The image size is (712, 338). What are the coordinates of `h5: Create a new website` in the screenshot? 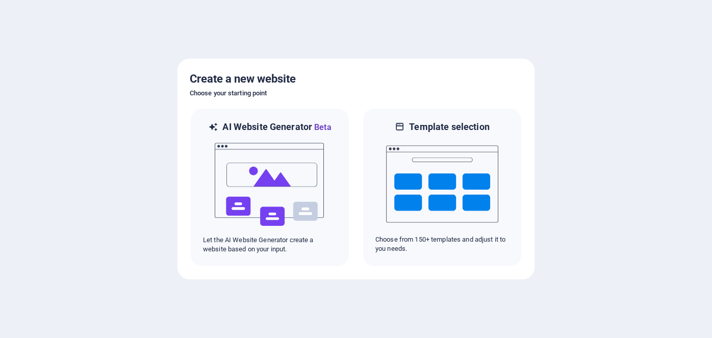 It's located at (356, 79).